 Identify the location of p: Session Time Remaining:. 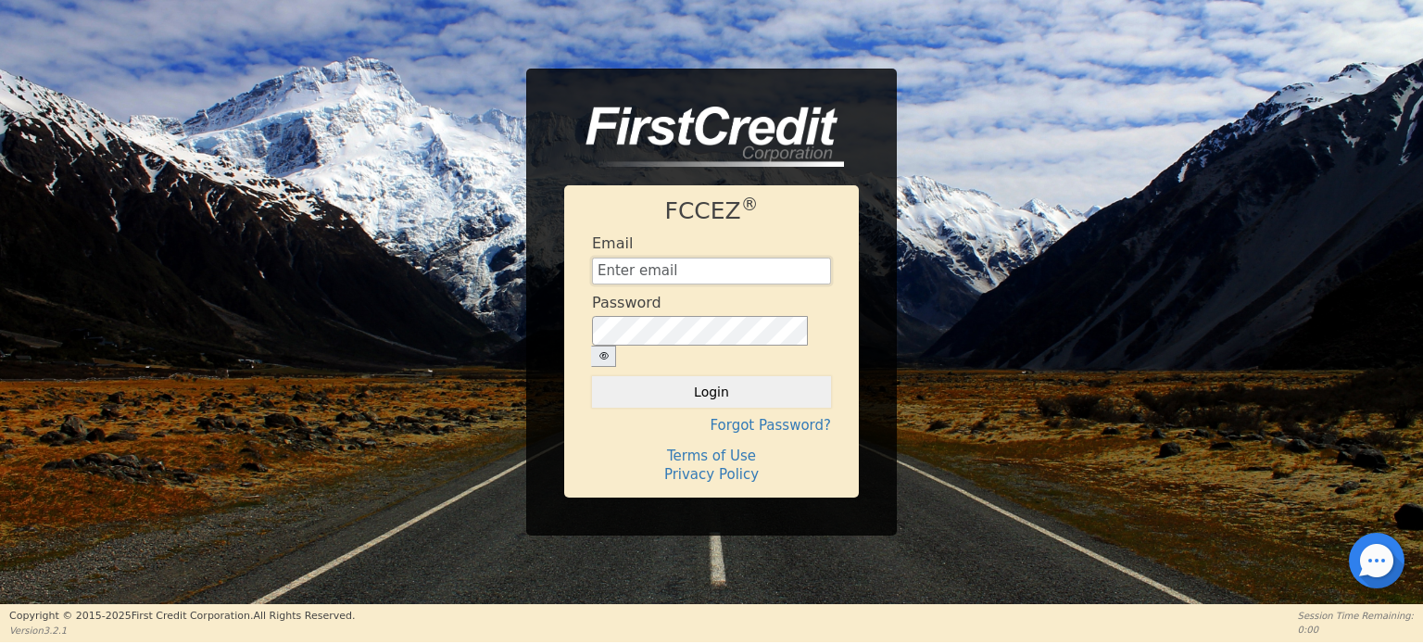
(1355, 615).